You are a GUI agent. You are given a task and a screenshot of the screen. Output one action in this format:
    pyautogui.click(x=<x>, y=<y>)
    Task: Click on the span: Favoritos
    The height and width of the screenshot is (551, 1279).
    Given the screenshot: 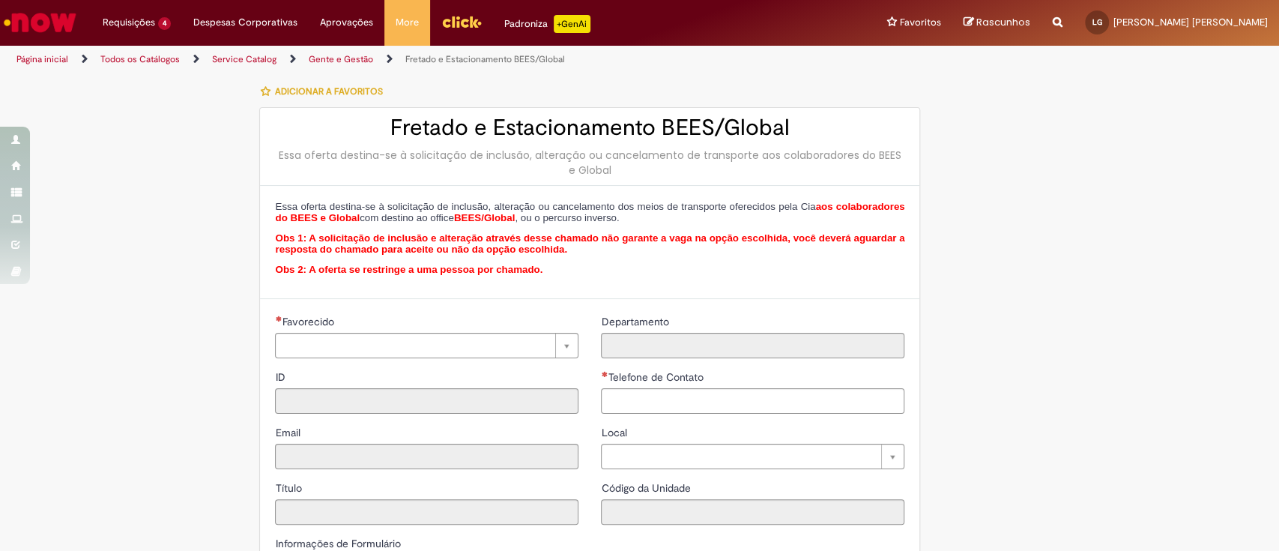 What is the action you would take?
    pyautogui.click(x=920, y=22)
    